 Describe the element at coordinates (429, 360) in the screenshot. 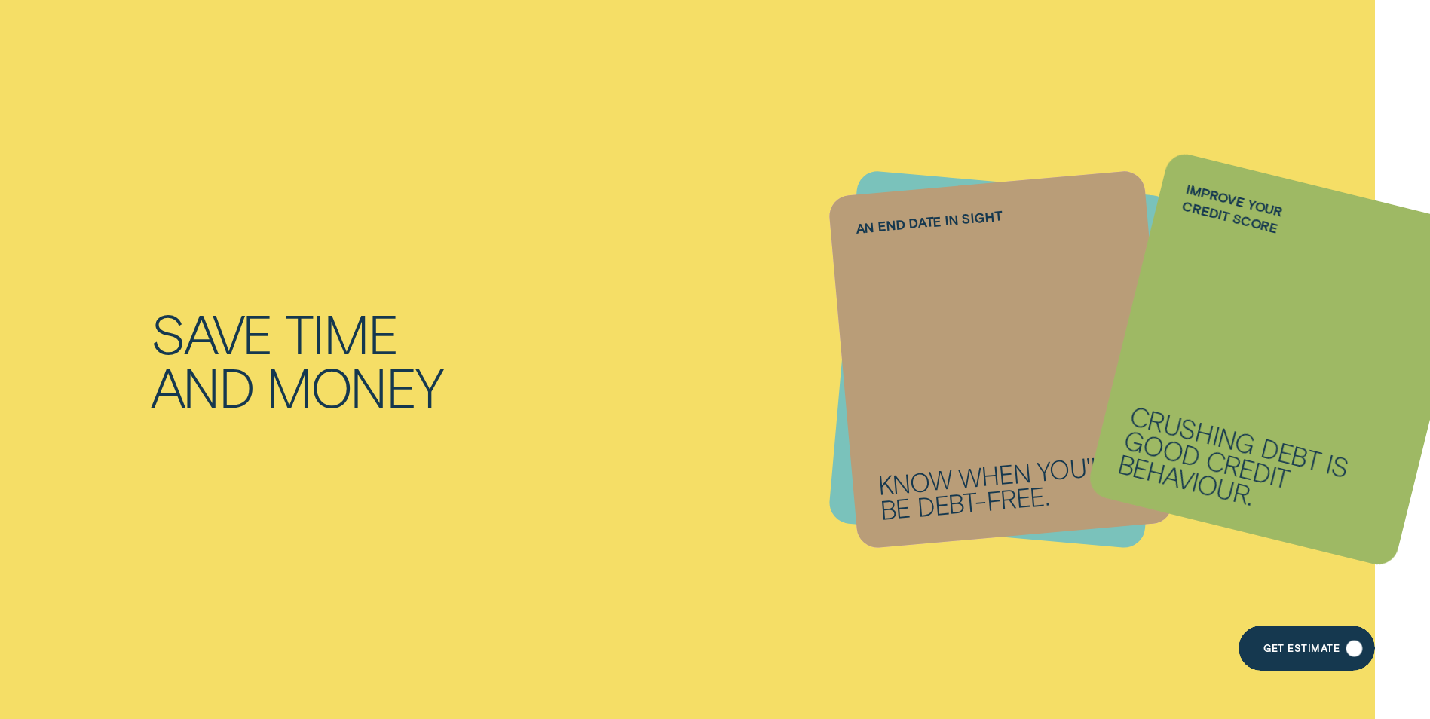

I see `h2: Save time and money` at that location.